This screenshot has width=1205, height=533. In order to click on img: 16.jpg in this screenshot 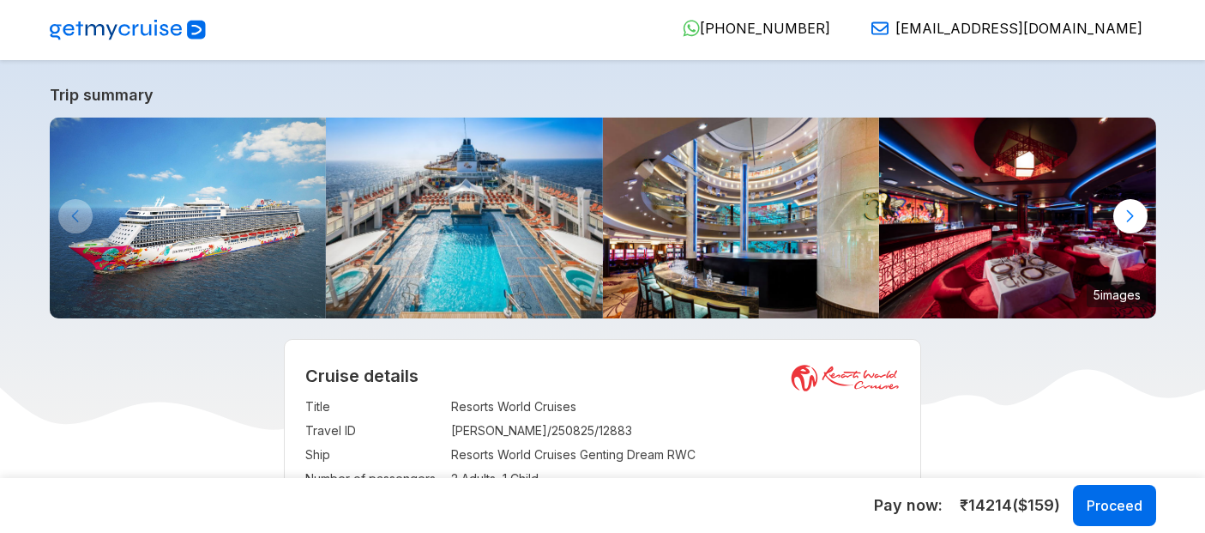, I will do `click(1017, 218)`.